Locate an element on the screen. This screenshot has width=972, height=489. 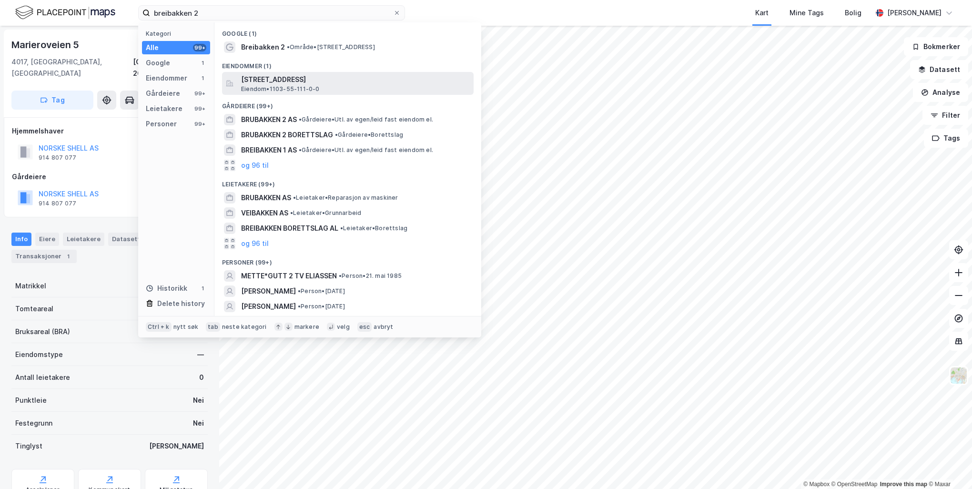
span: BRUBAKKEN 2 AS is located at coordinates (269, 120).